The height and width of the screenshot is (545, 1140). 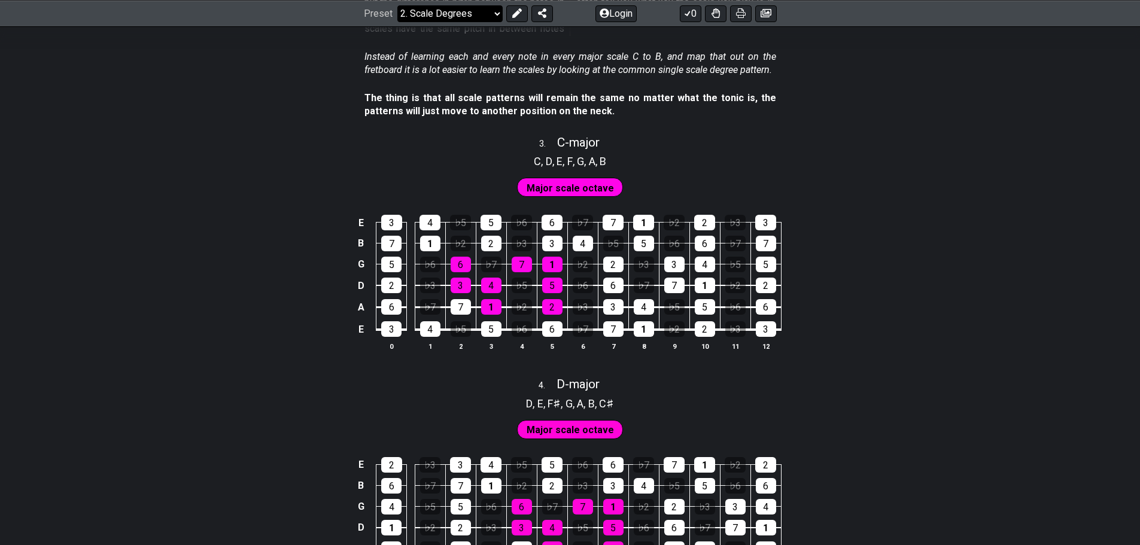 I want to click on td: B, so click(x=361, y=485).